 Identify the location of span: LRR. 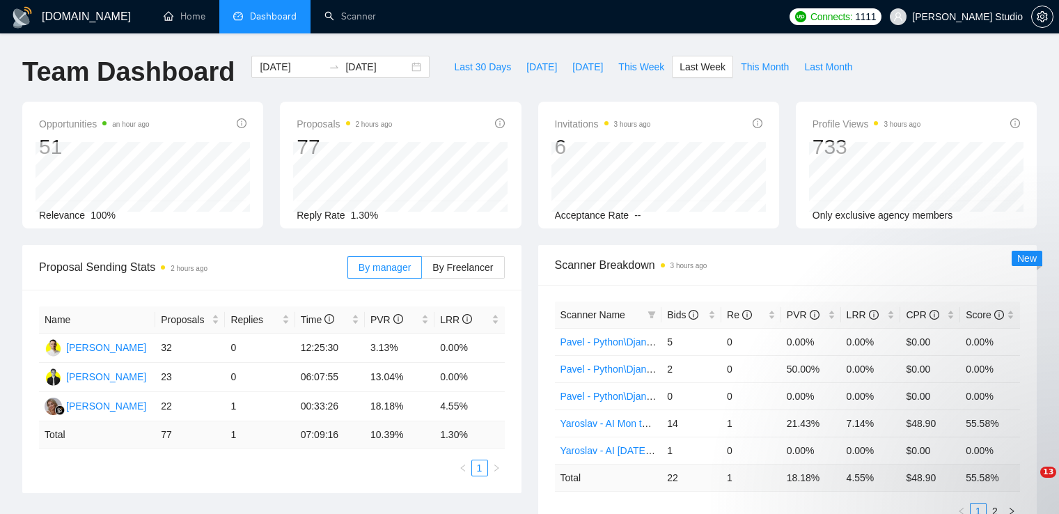
(456, 320).